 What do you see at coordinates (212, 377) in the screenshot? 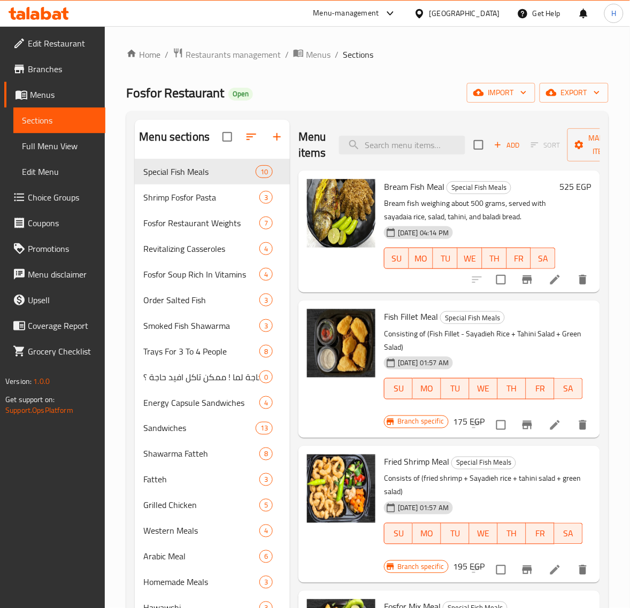
I see `div: ليه تاكل اي حاجة لما ! ممكن تاكل افيد حاجة ؟0` at bounding box center [212, 377].